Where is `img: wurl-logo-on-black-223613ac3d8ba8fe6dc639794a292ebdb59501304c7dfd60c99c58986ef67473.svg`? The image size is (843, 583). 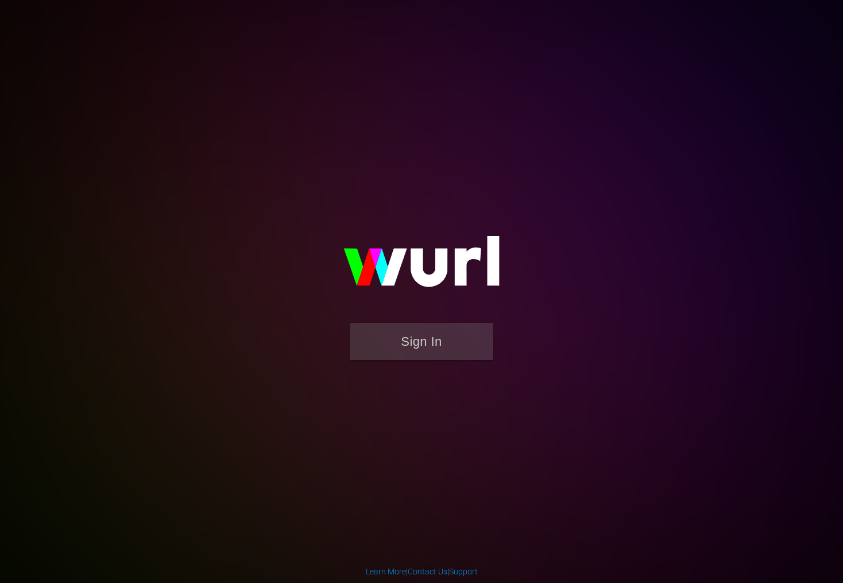
img: wurl-logo-on-black-223613ac3d8ba8fe6dc639794a292ebdb59501304c7dfd60c99c58986ef67473.svg is located at coordinates (422, 267).